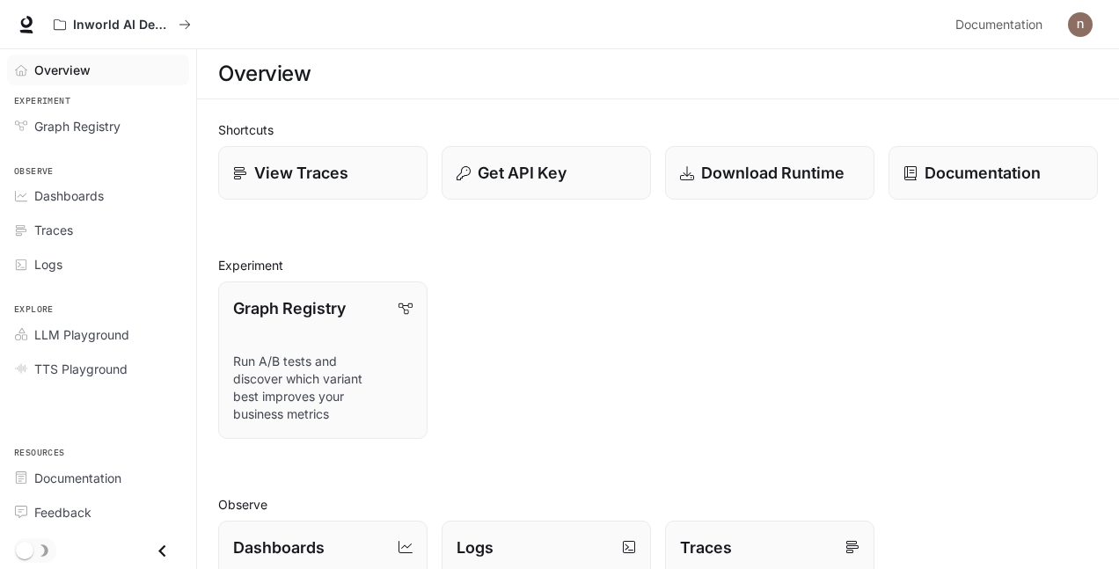 The height and width of the screenshot is (569, 1119). I want to click on p: Download Runtime, so click(773, 172).